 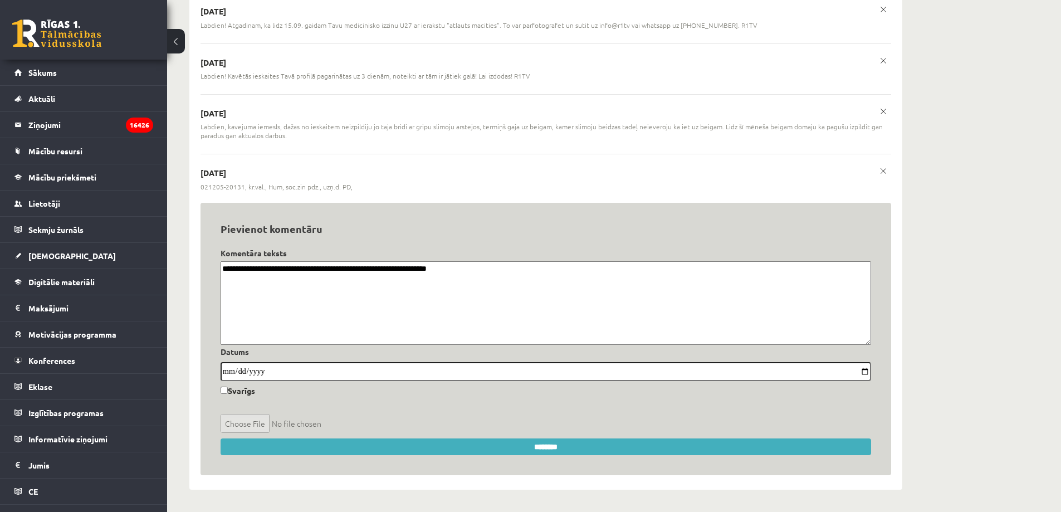 What do you see at coordinates (40, 387) in the screenshot?
I see `span: Eklase` at bounding box center [40, 387].